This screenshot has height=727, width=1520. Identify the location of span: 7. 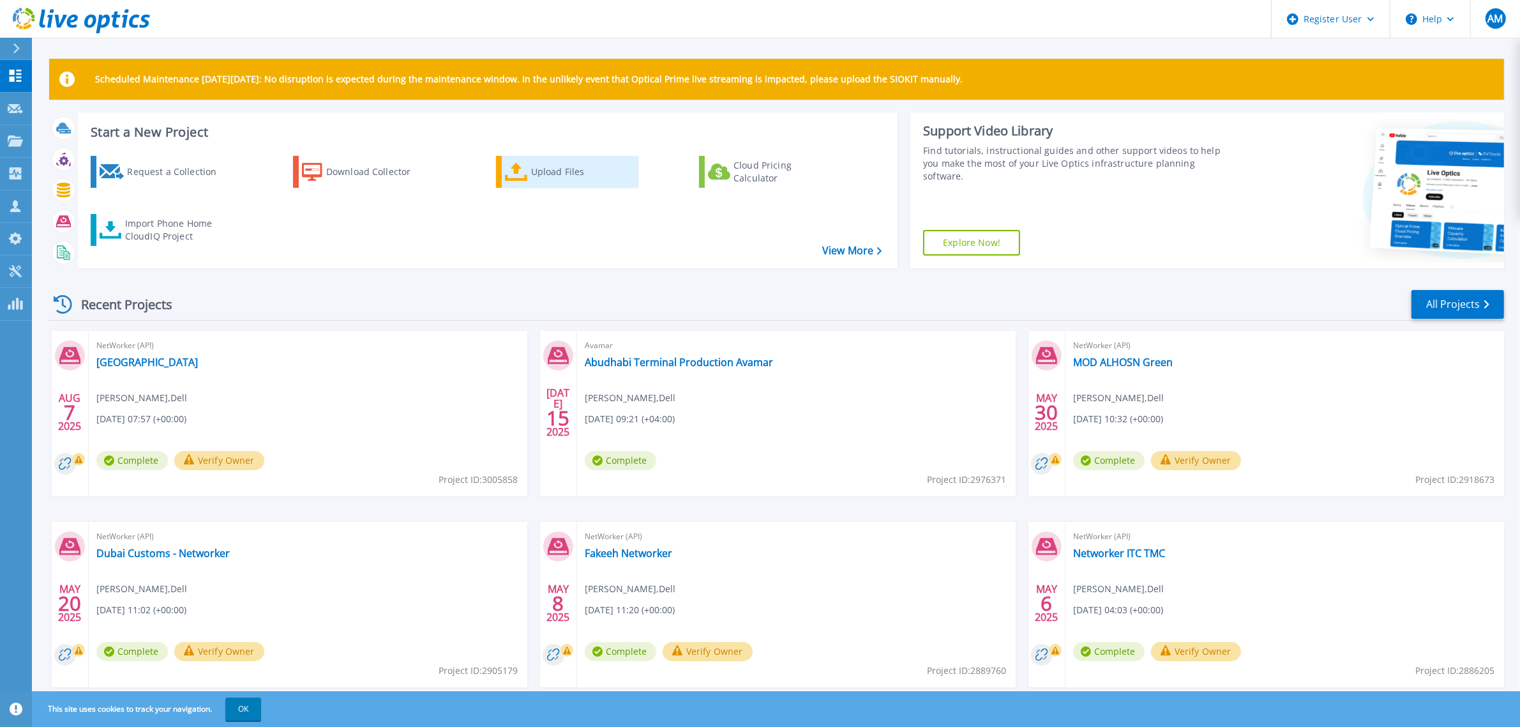
(70, 412).